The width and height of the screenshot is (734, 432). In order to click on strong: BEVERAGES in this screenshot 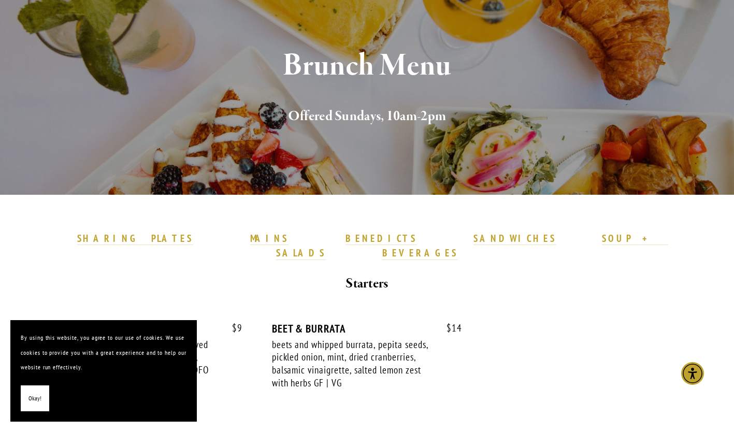, I will do `click(420, 253)`.